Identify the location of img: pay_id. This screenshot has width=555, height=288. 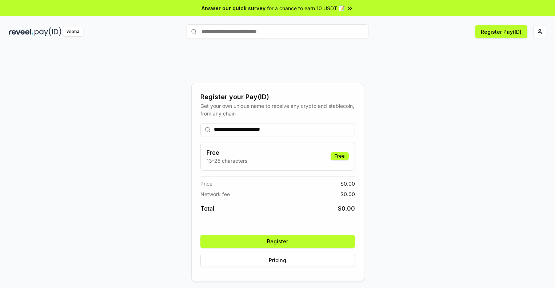
(48, 32).